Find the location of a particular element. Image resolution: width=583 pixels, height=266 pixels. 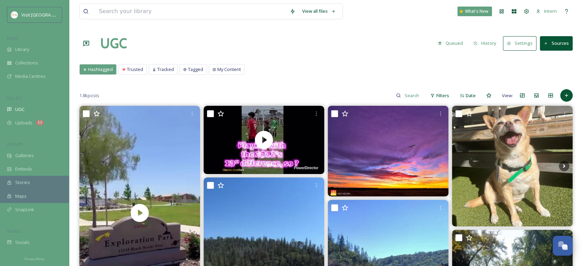

span: WIDGETS is located at coordinates (15, 144).